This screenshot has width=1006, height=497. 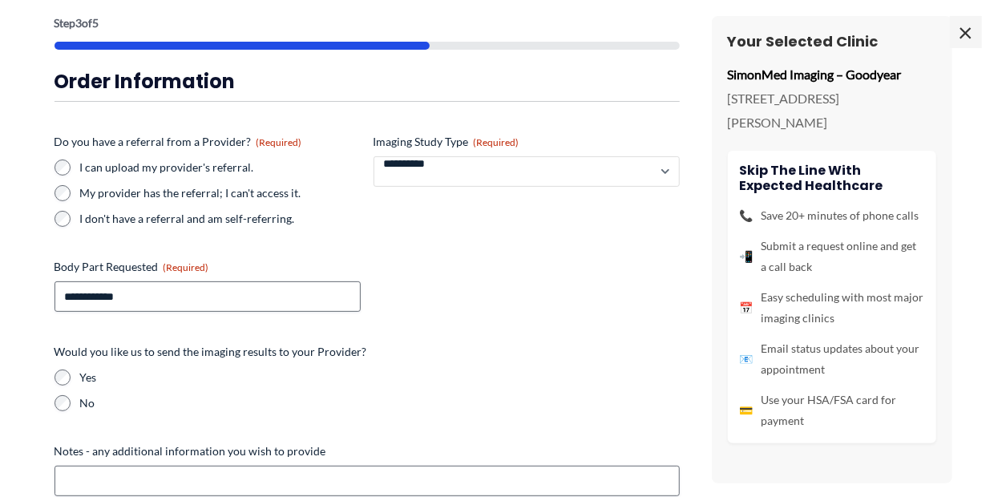 I want to click on li: Save 20+ minutes of phone calls, so click(x=832, y=216).